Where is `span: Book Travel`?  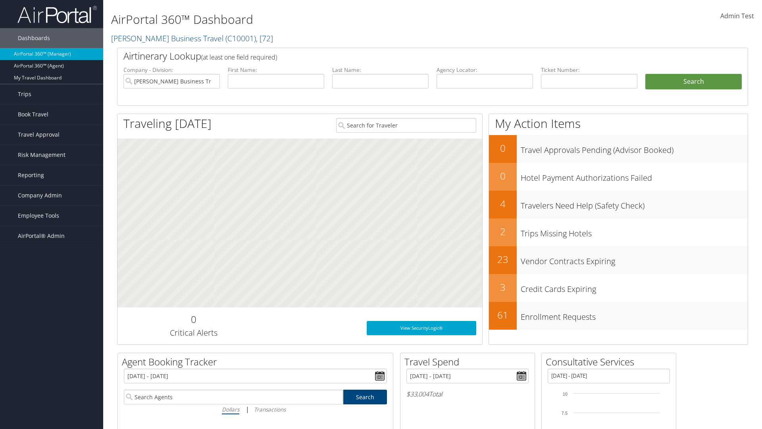 span: Book Travel is located at coordinates (33, 114).